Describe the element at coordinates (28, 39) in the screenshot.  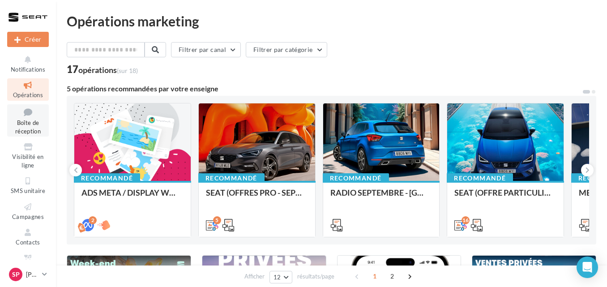
I see `button: Créer` at that location.